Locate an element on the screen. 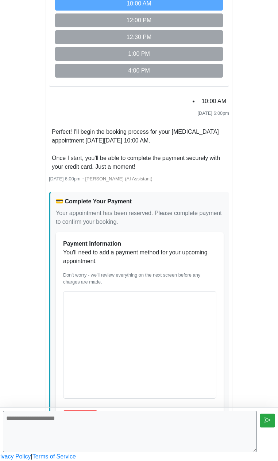 The height and width of the screenshot is (461, 278). div: 💳 Complete Your Payment is located at coordinates (139, 201).